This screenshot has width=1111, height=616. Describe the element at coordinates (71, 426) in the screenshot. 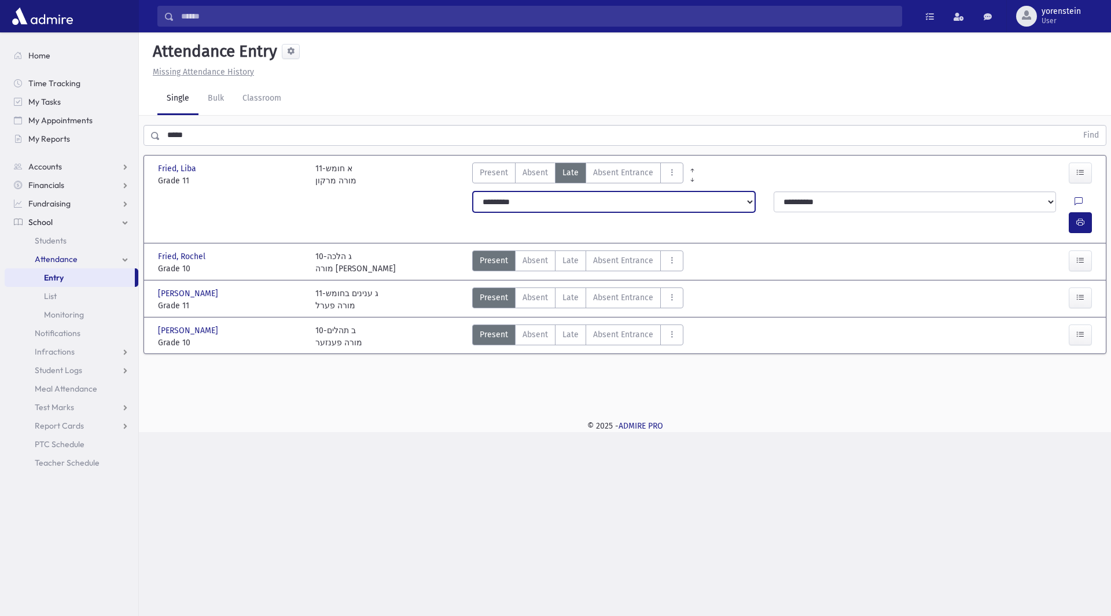

I see `a: Report Cards` at that location.